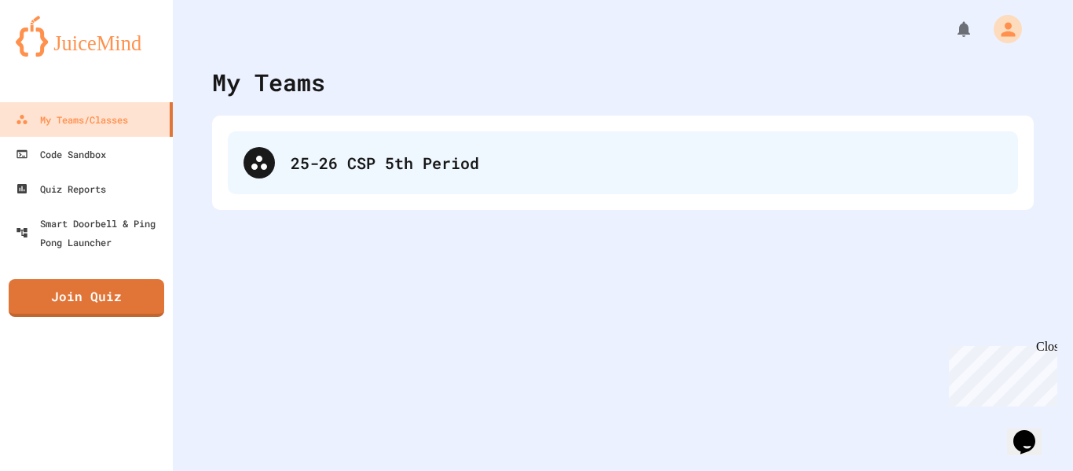 The height and width of the screenshot is (471, 1073). I want to click on div: My Teams/Classes, so click(71, 119).